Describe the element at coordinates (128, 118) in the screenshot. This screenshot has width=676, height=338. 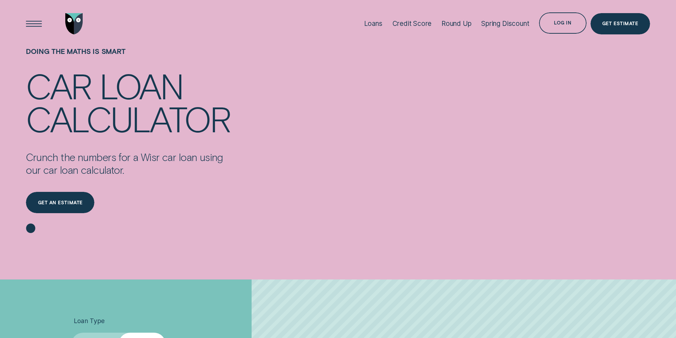
I see `div: calculator` at that location.